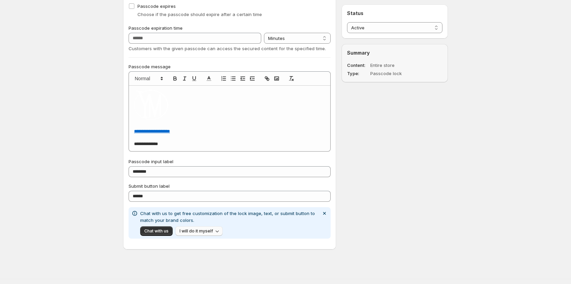 Image resolution: width=571 pixels, height=284 pixels. Describe the element at coordinates (229, 49) in the screenshot. I see `p: Customers with the given passcode can access the secured content for the specified time.` at that location.